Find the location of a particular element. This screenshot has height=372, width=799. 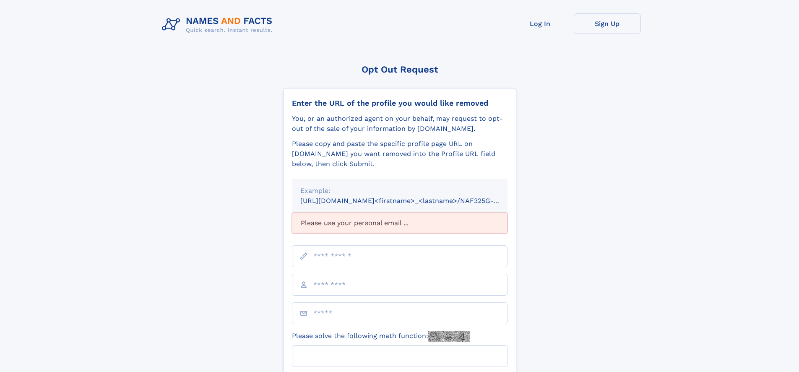

a: Sign Up is located at coordinates (607, 23).